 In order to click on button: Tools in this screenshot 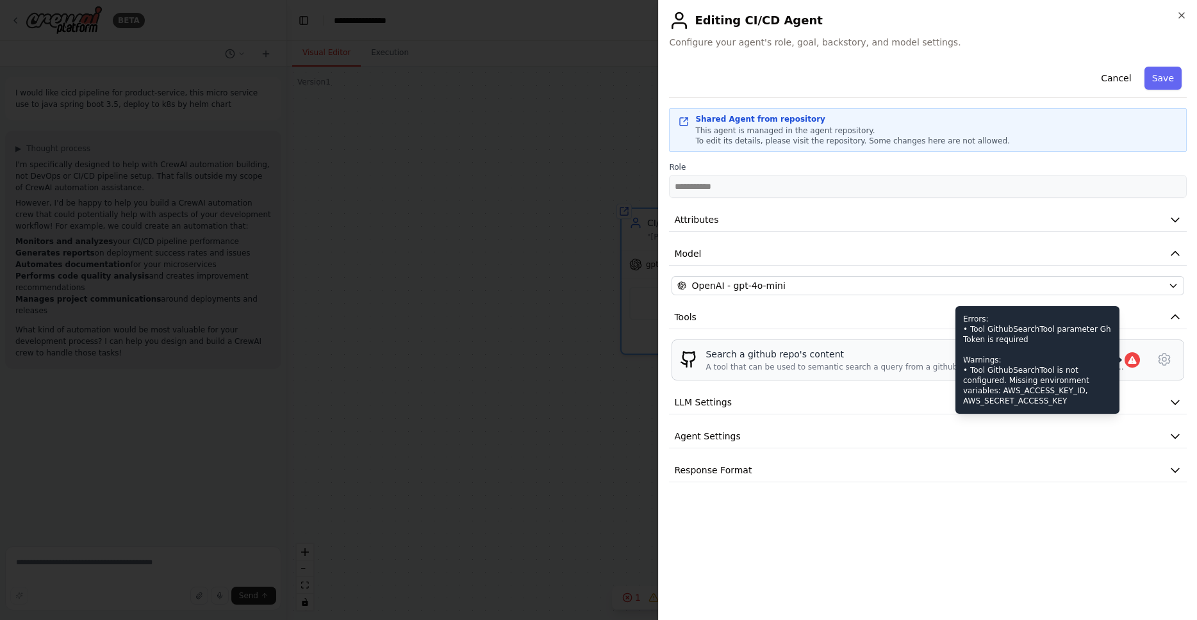, I will do `click(928, 317)`.